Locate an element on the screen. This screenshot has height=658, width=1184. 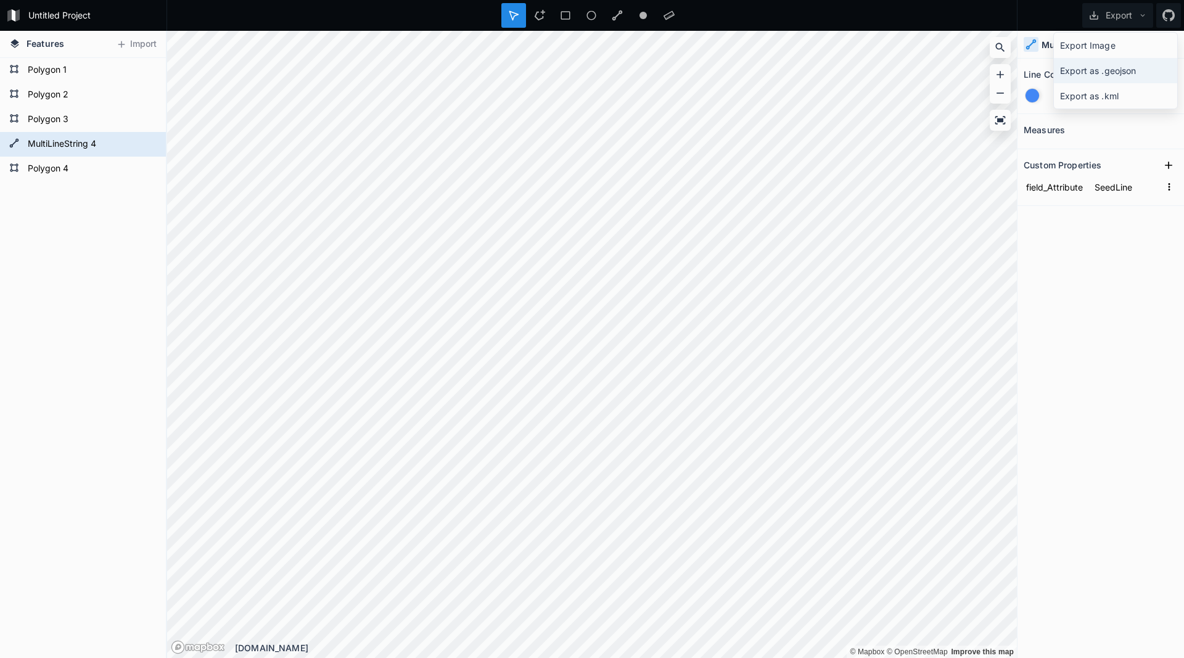
button: Import is located at coordinates (136, 44).